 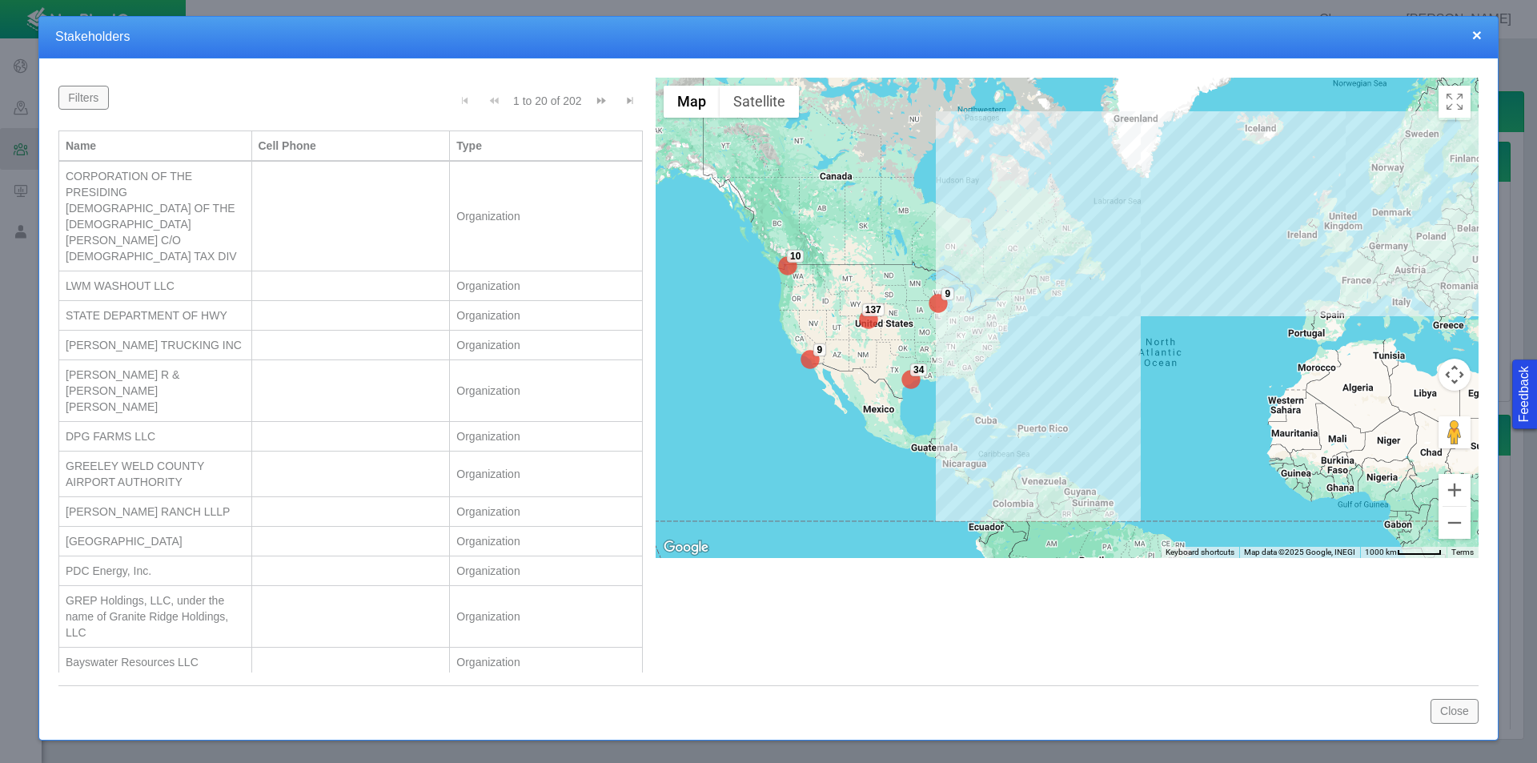 What do you see at coordinates (155, 436) in the screenshot?
I see `div: DPG FARMS LLC` at bounding box center [155, 436].